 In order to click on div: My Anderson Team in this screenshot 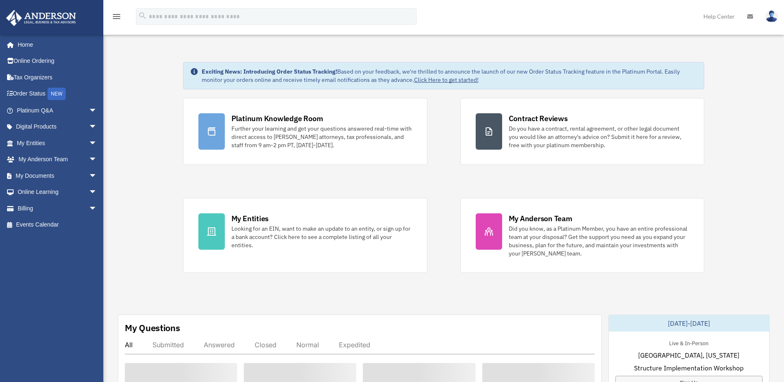, I will do `click(541, 218)`.